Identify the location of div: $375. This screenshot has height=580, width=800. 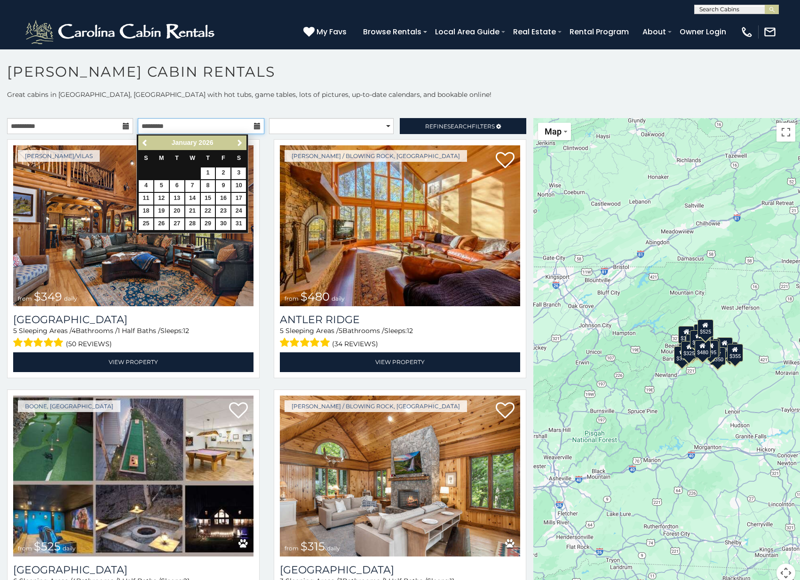
(683, 355).